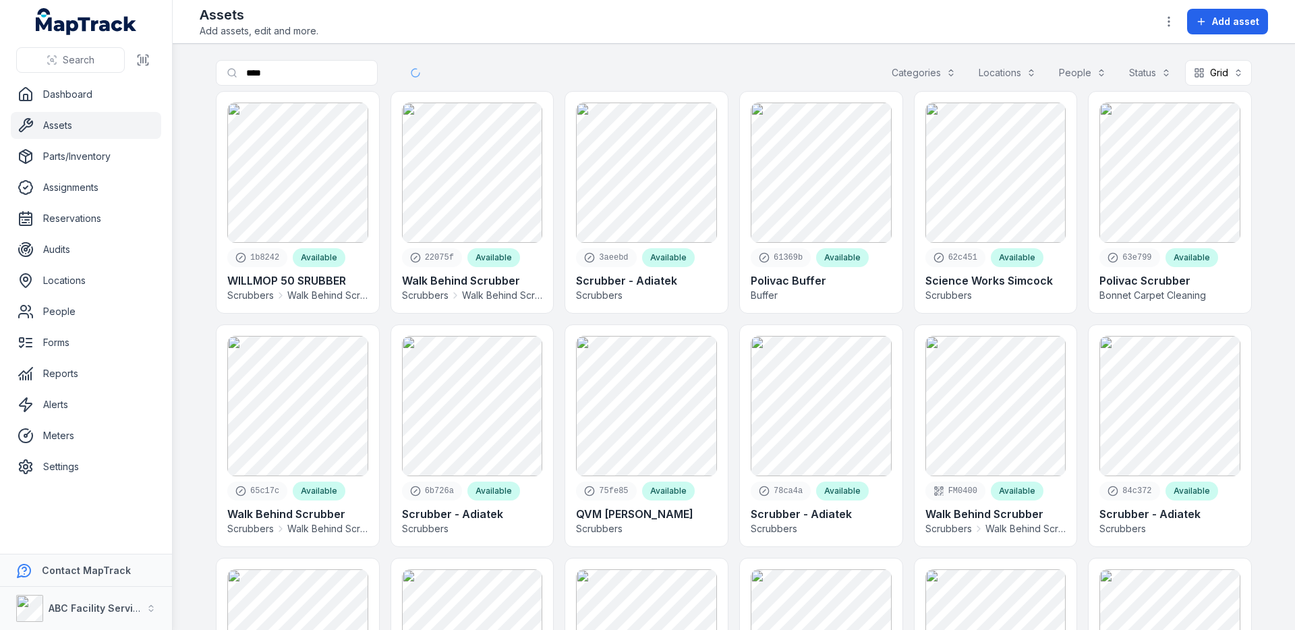  What do you see at coordinates (86, 570) in the screenshot?
I see `strong: Contact MapTrack` at bounding box center [86, 570].